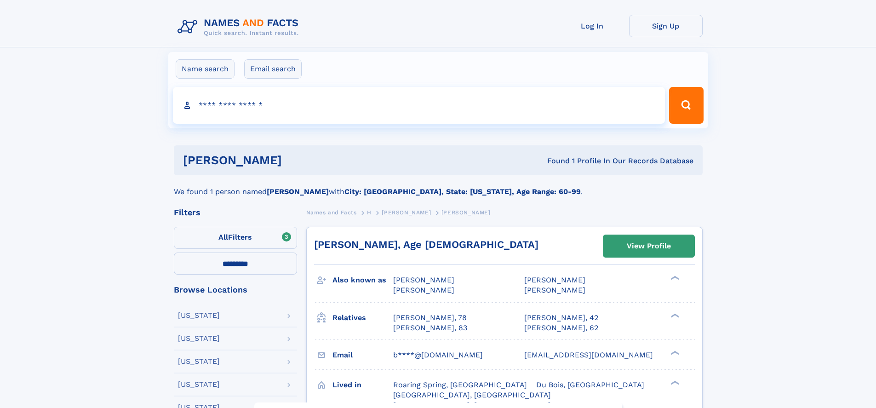 The image size is (876, 408). I want to click on label: Filters, so click(235, 238).